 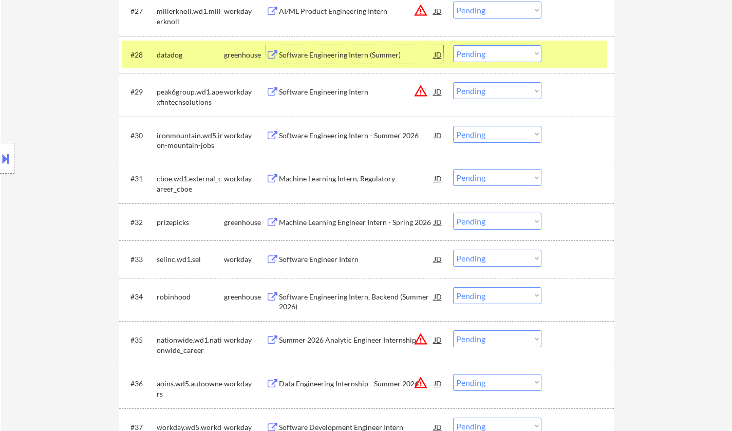 What do you see at coordinates (190, 140) in the screenshot?
I see `div: ironmountain.wd5.iron-mountain-jobs` at bounding box center [190, 140].